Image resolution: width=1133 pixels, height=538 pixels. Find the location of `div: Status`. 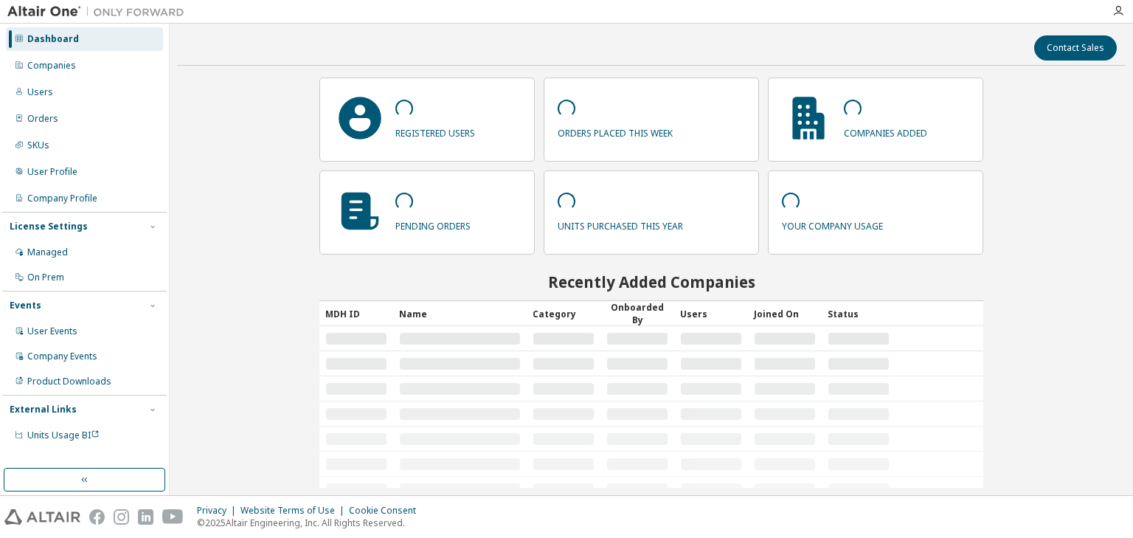

div: Status is located at coordinates (859, 314).